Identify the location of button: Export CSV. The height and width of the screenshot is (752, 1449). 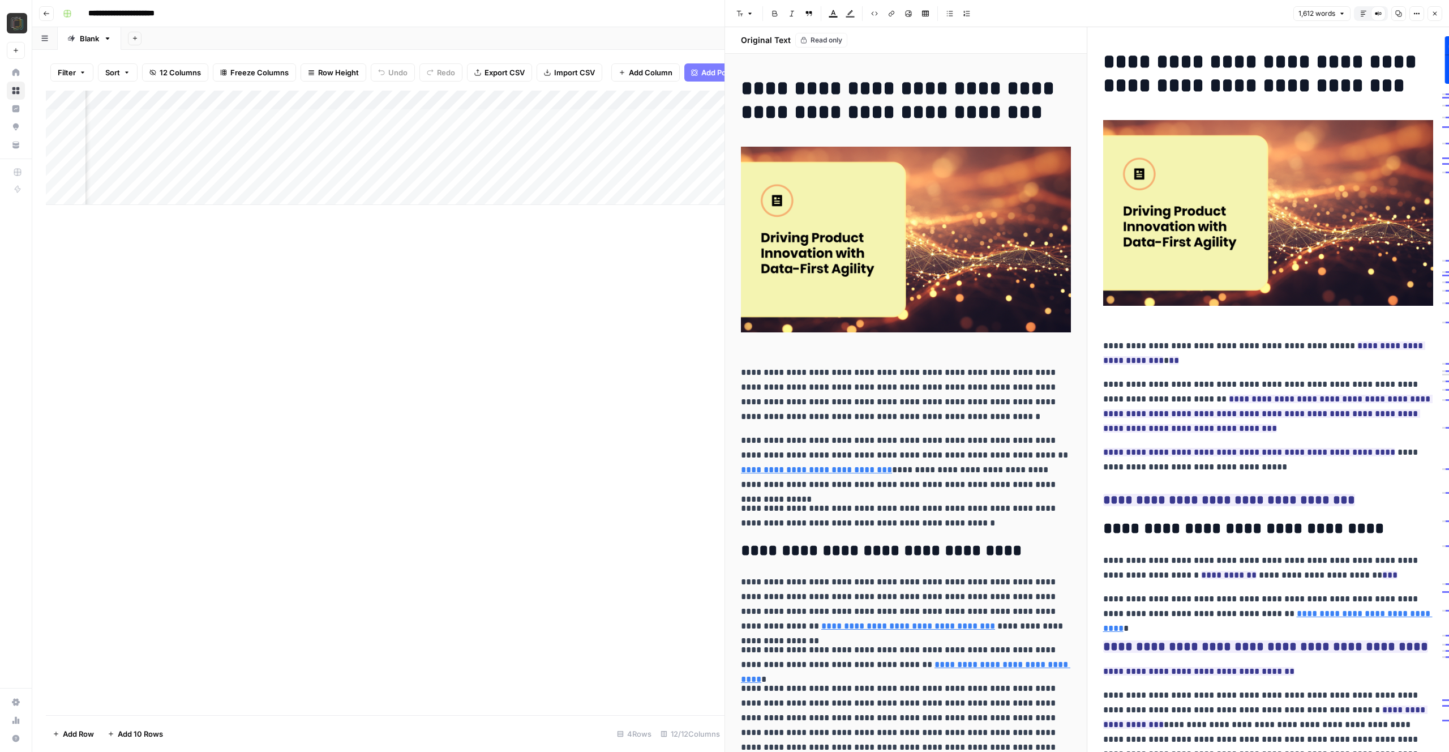
(499, 72).